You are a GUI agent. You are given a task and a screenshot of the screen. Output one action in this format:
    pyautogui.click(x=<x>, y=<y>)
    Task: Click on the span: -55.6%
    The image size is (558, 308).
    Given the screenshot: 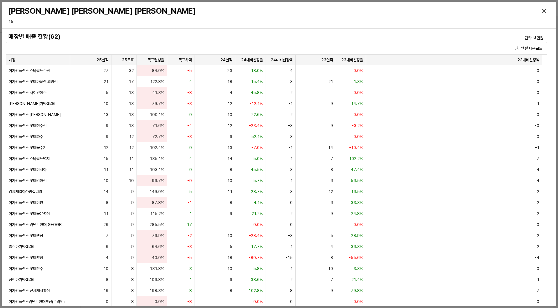 What is the action you would take?
    pyautogui.click(x=356, y=258)
    